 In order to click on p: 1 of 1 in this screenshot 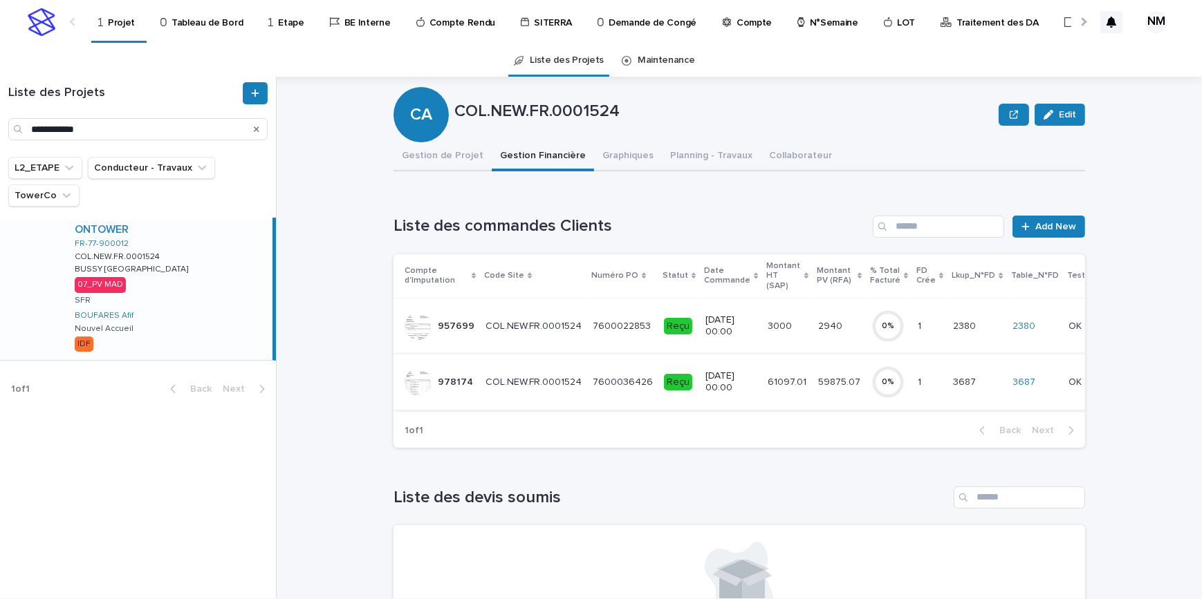, I will do `click(413, 431)`.